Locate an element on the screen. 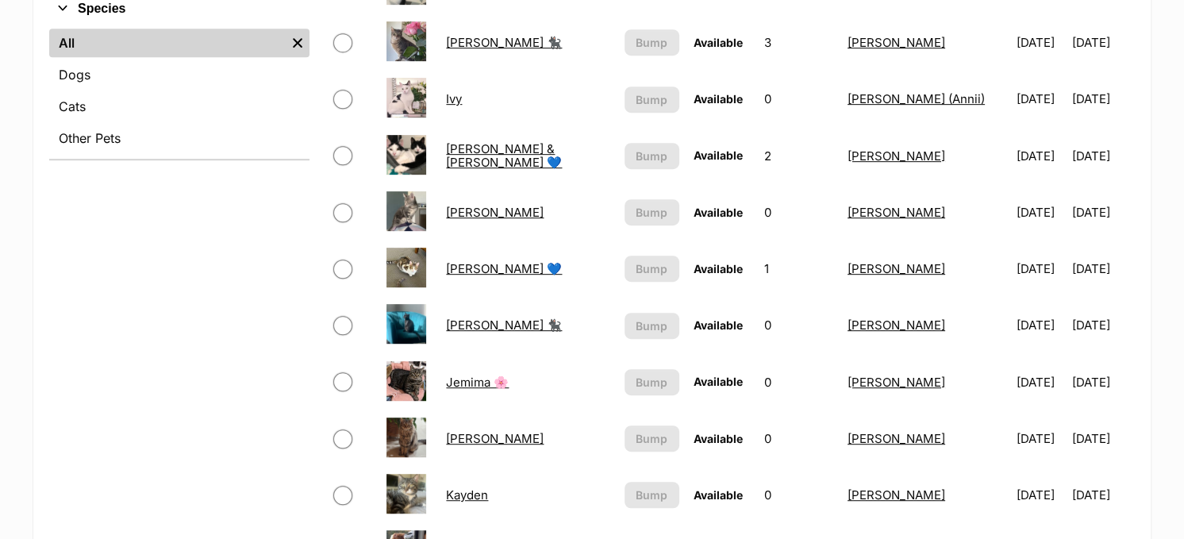  a: Remove filter is located at coordinates (298, 43).